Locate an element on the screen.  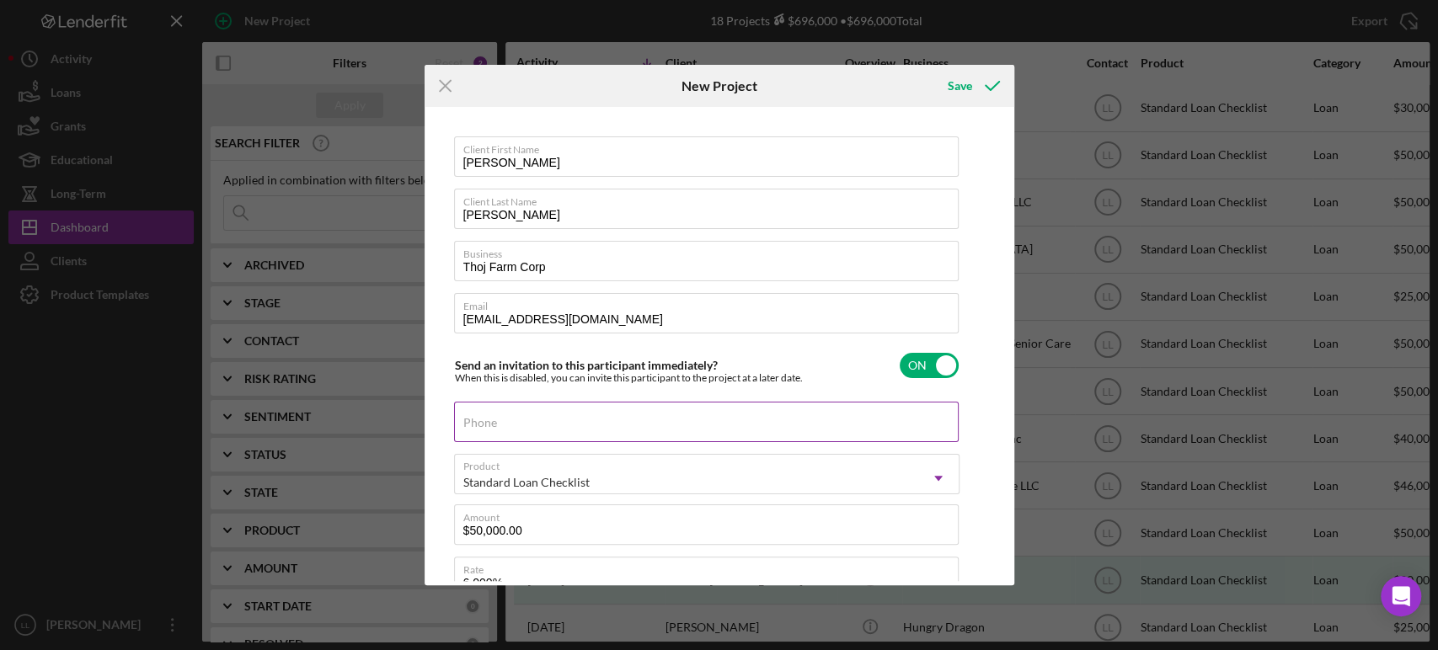
label: Client Last Name is located at coordinates (711, 199).